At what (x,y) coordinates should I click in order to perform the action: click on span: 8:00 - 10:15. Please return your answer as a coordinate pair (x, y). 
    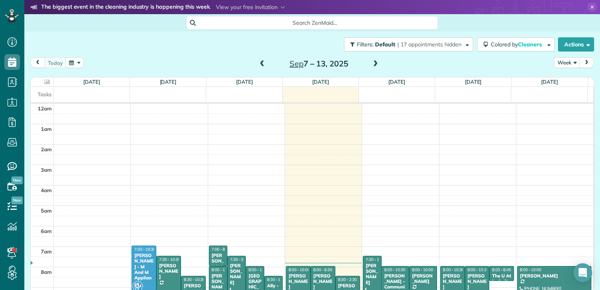
    Looking at the image, I should click on (478, 269).